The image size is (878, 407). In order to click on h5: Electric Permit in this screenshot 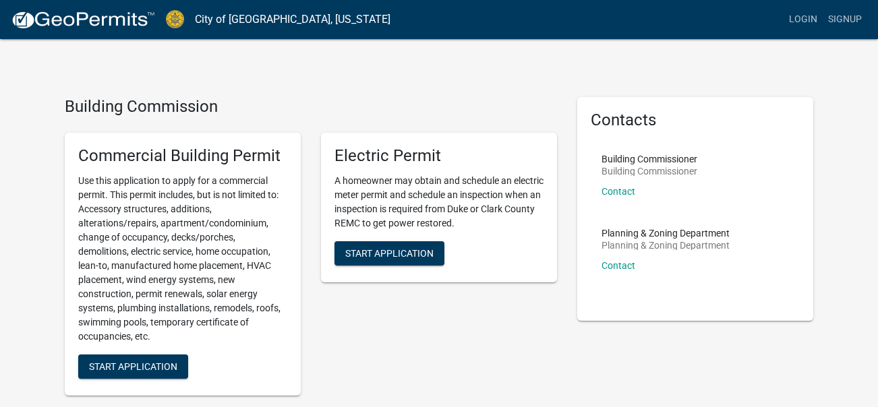, I will do `click(439, 156)`.